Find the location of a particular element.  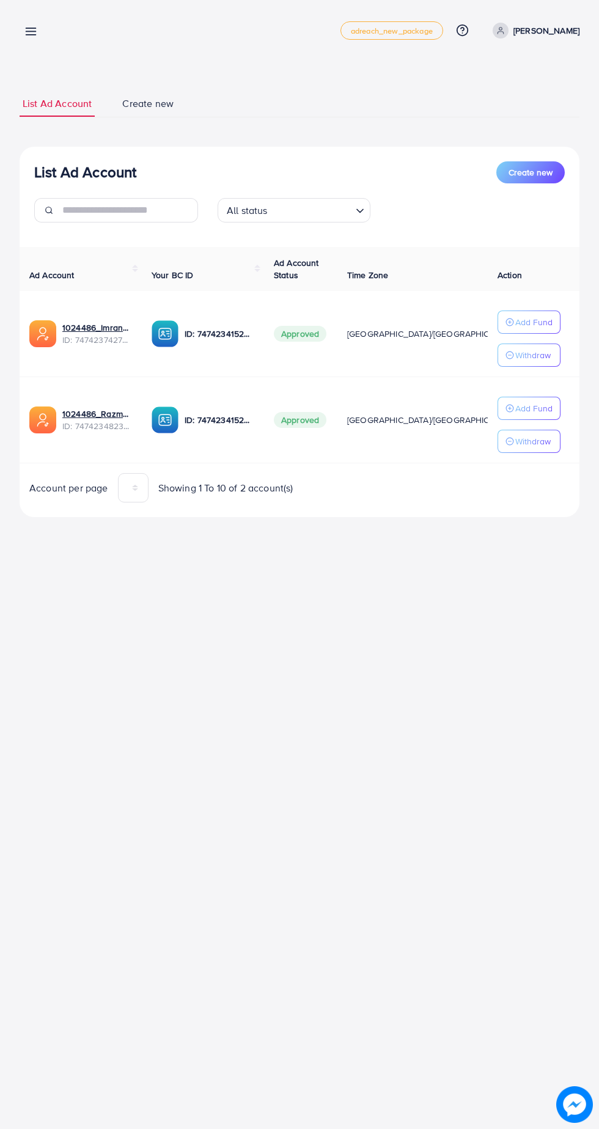

span: Action is located at coordinates (510, 275).